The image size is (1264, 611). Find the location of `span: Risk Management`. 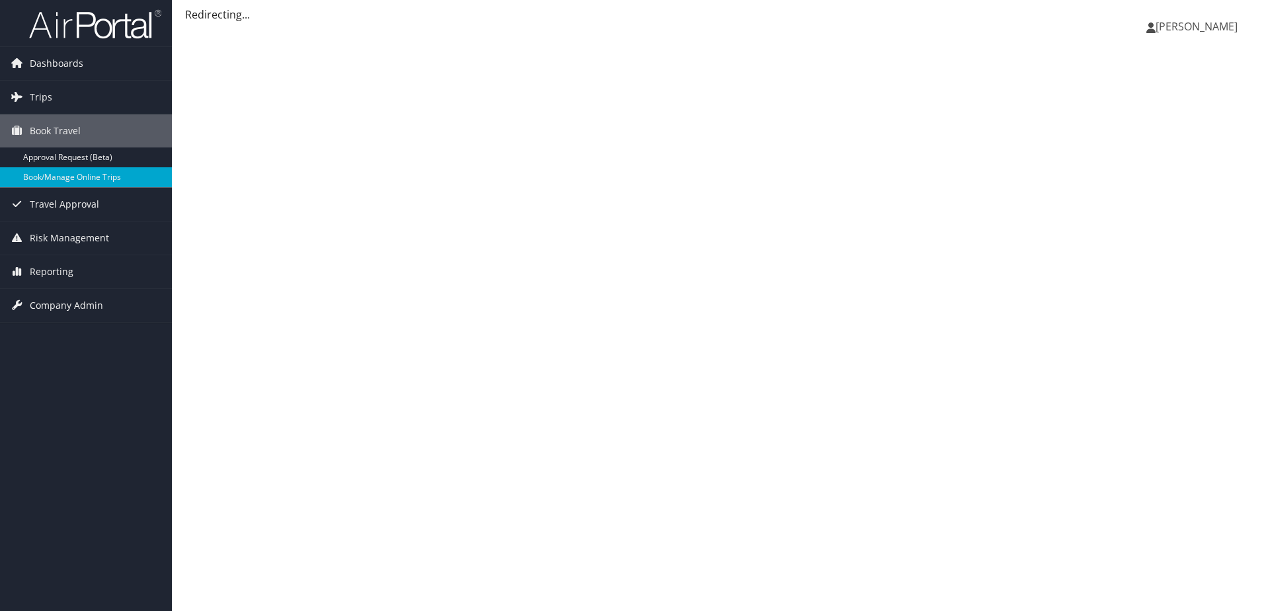

span: Risk Management is located at coordinates (69, 238).